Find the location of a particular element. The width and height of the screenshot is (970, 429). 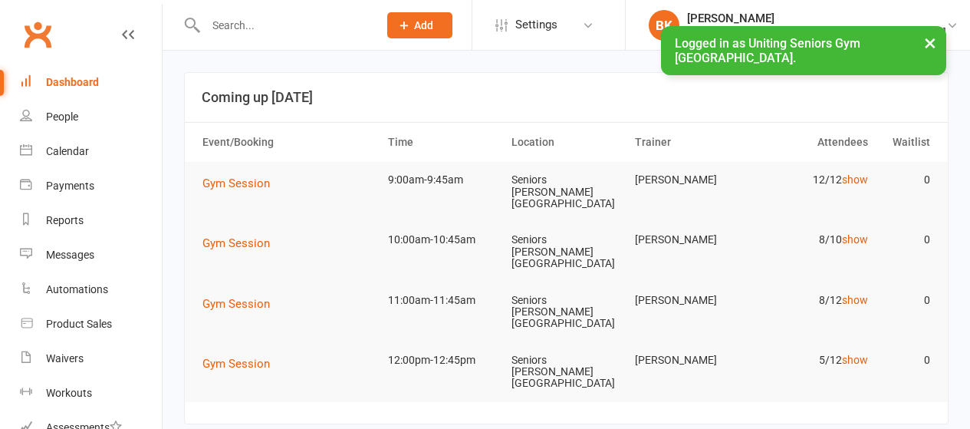

a: Automations is located at coordinates (91, 289).